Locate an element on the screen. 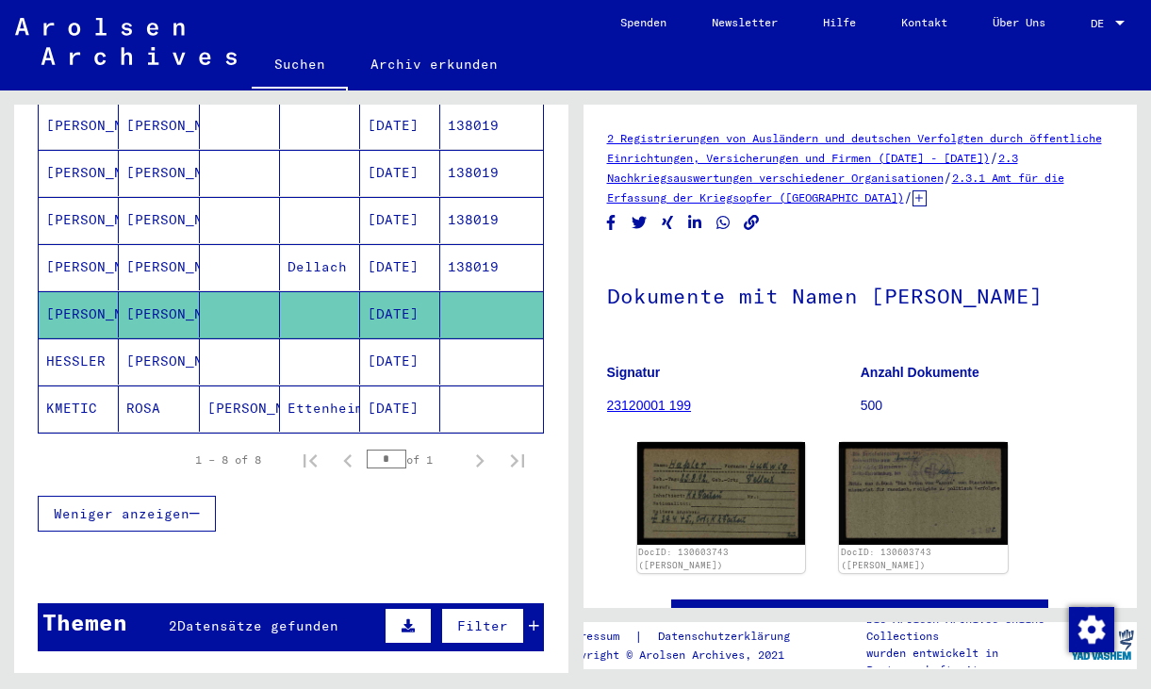 This screenshot has width=1151, height=689. a: 2 Registrierungen von Ausländern und deutschen Verfolgten durch öffentliche Einrichtungen, Versic... is located at coordinates (854, 148).